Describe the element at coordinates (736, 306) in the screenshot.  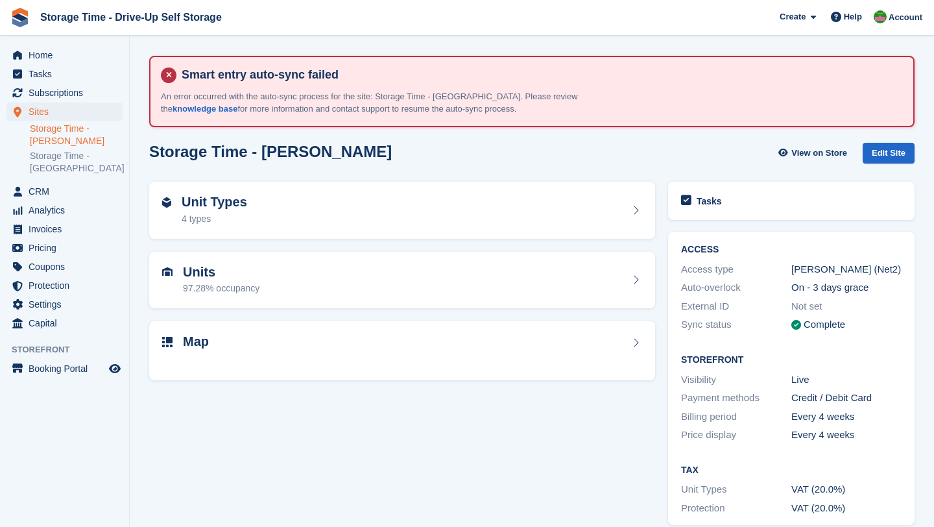
I see `div: External ID` at that location.